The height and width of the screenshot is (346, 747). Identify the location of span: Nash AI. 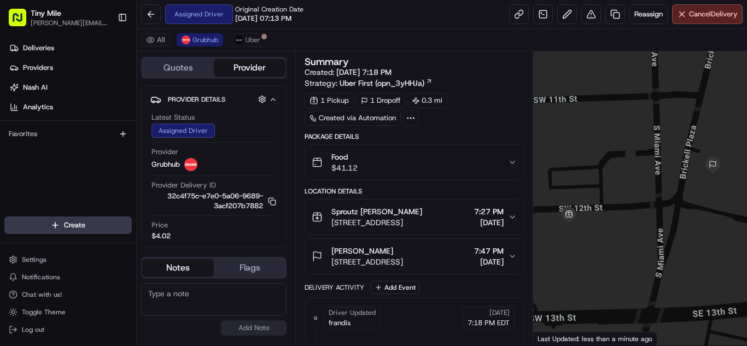
(35, 87).